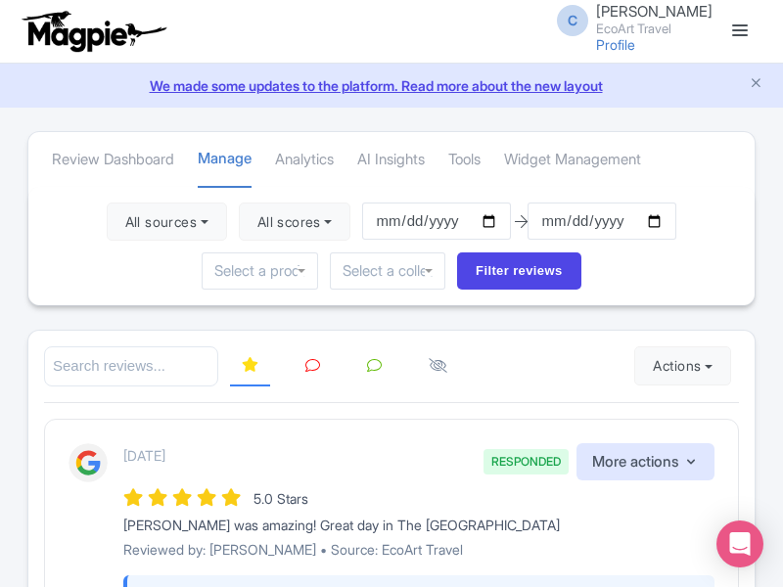  Describe the element at coordinates (526, 462) in the screenshot. I see `span: RESPONDED` at that location.